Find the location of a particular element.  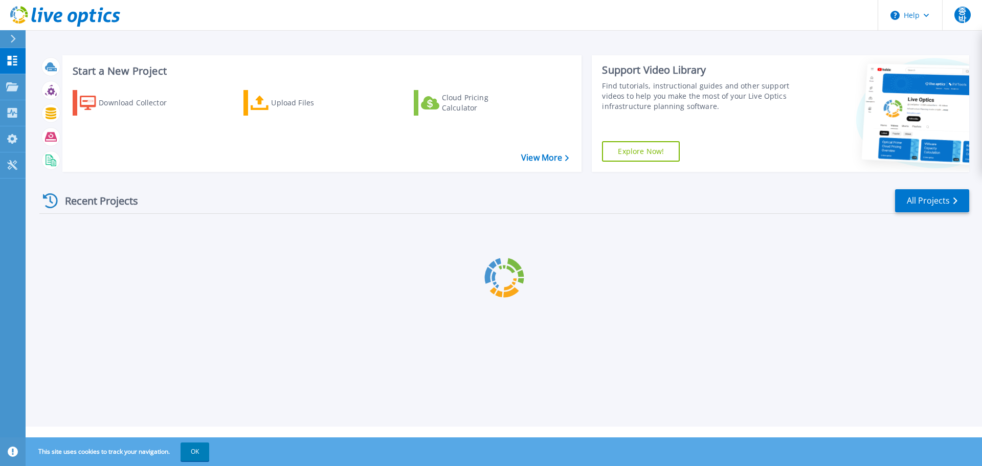

div: Find tutorials, instructional guides and other support videos to help you make the most of your L... is located at coordinates (698, 96).